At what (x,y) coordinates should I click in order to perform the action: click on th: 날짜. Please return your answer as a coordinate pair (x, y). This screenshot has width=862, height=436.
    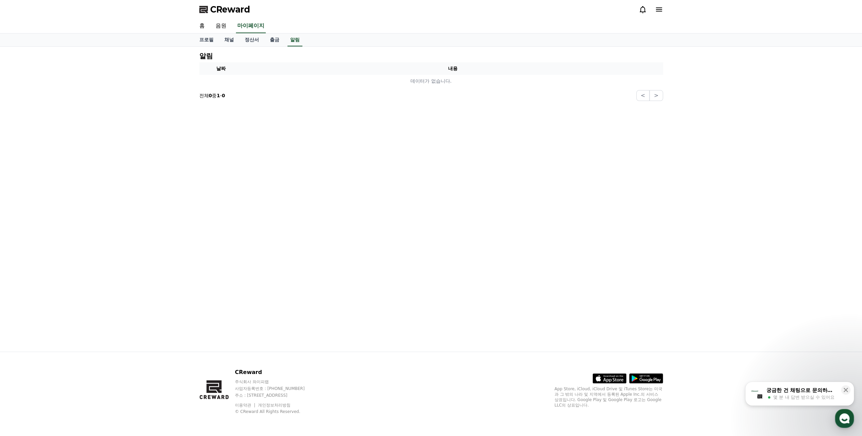
    Looking at the image, I should click on (221, 68).